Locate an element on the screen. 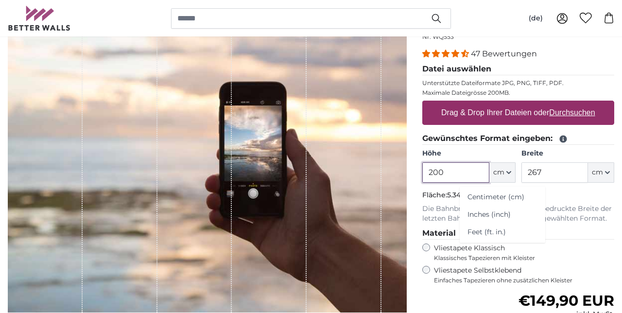 The image size is (622, 313). span: 5.34m² is located at coordinates (459, 195).